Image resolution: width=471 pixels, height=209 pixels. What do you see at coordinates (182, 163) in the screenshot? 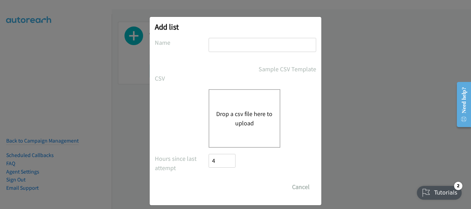
I see `label: Hours since last attempt` at bounding box center [182, 163].